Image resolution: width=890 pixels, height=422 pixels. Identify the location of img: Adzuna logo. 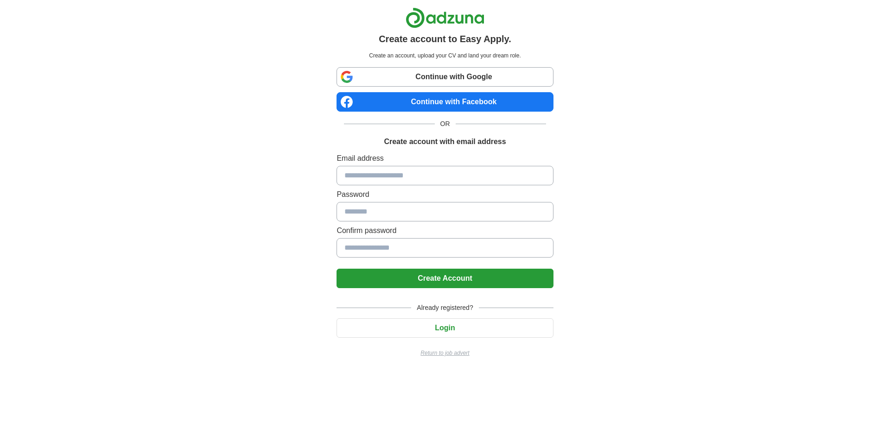
(445, 18).